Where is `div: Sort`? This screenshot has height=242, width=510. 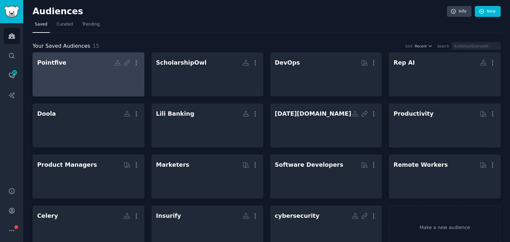 div: Sort is located at coordinates (409, 46).